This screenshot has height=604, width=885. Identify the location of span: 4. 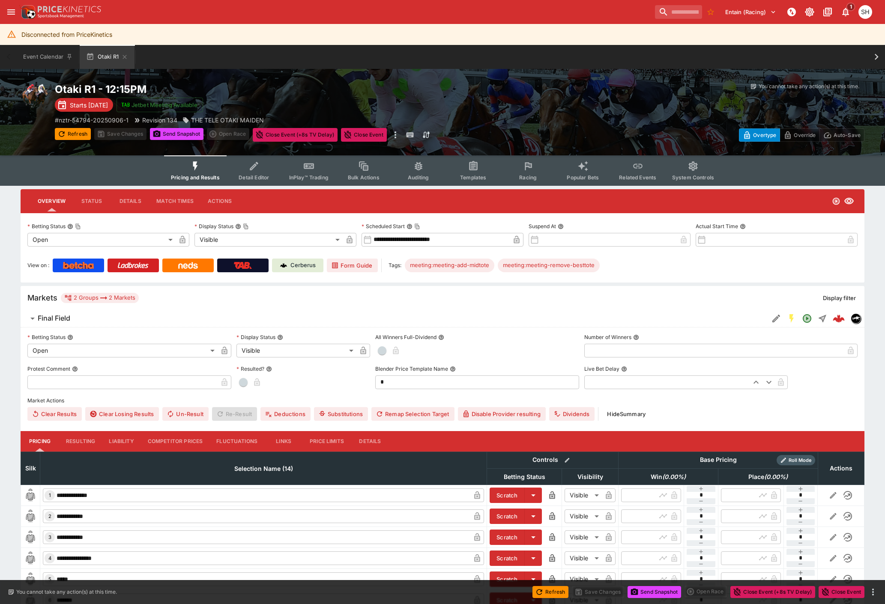
(50, 559).